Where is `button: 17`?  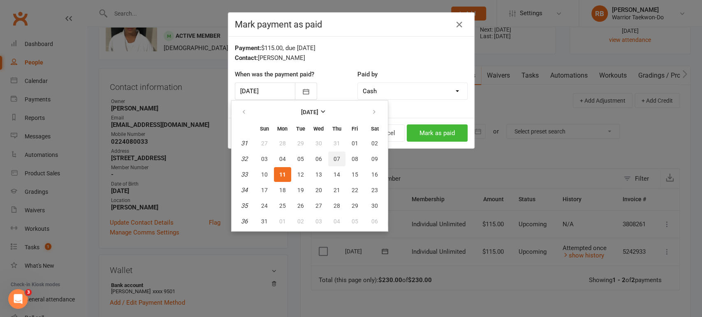
button: 17 is located at coordinates (264, 190).